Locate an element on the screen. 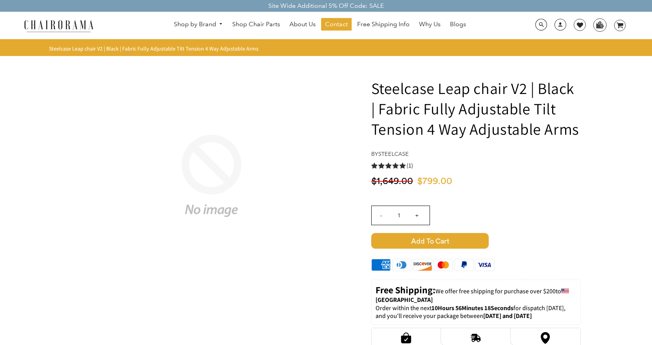 This screenshot has width=652, height=345. button: Add to Cart is located at coordinates (476, 241).